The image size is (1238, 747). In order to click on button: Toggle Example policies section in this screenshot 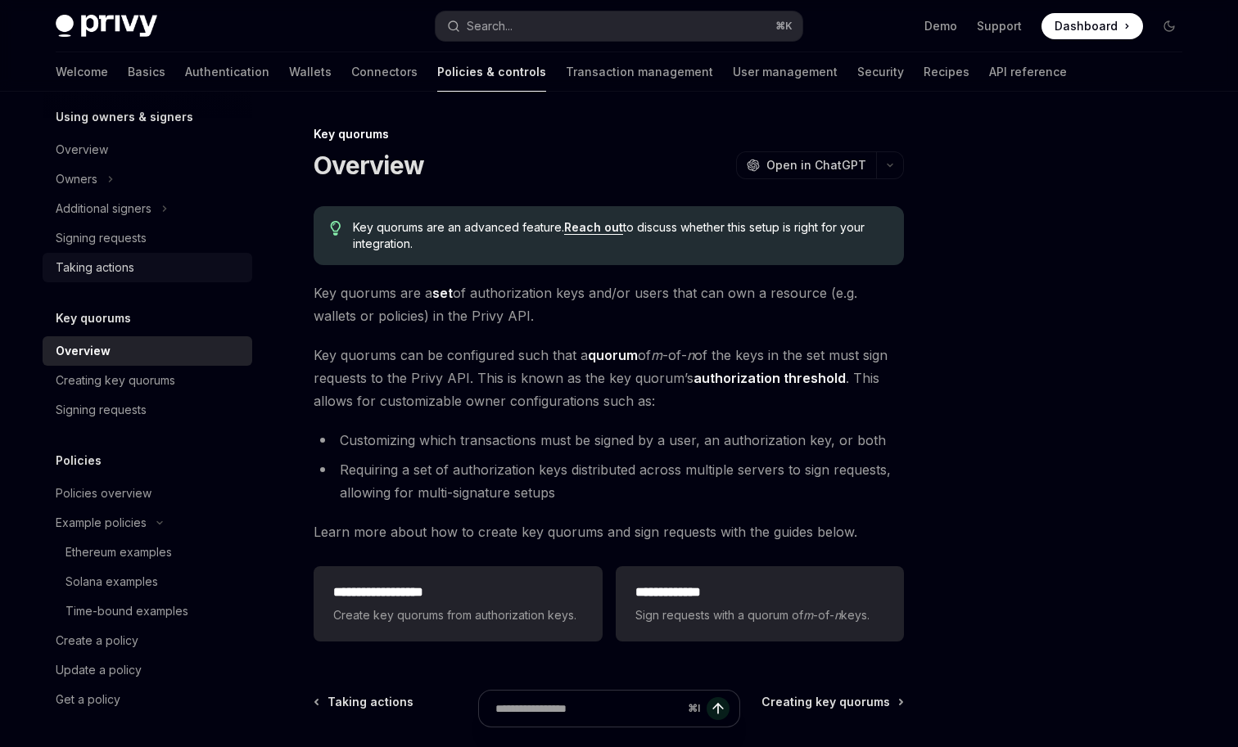, I will do `click(147, 523)`.